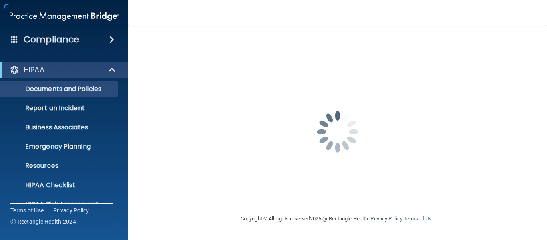  What do you see at coordinates (64, 16) in the screenshot?
I see `img: PMB logo` at bounding box center [64, 16].